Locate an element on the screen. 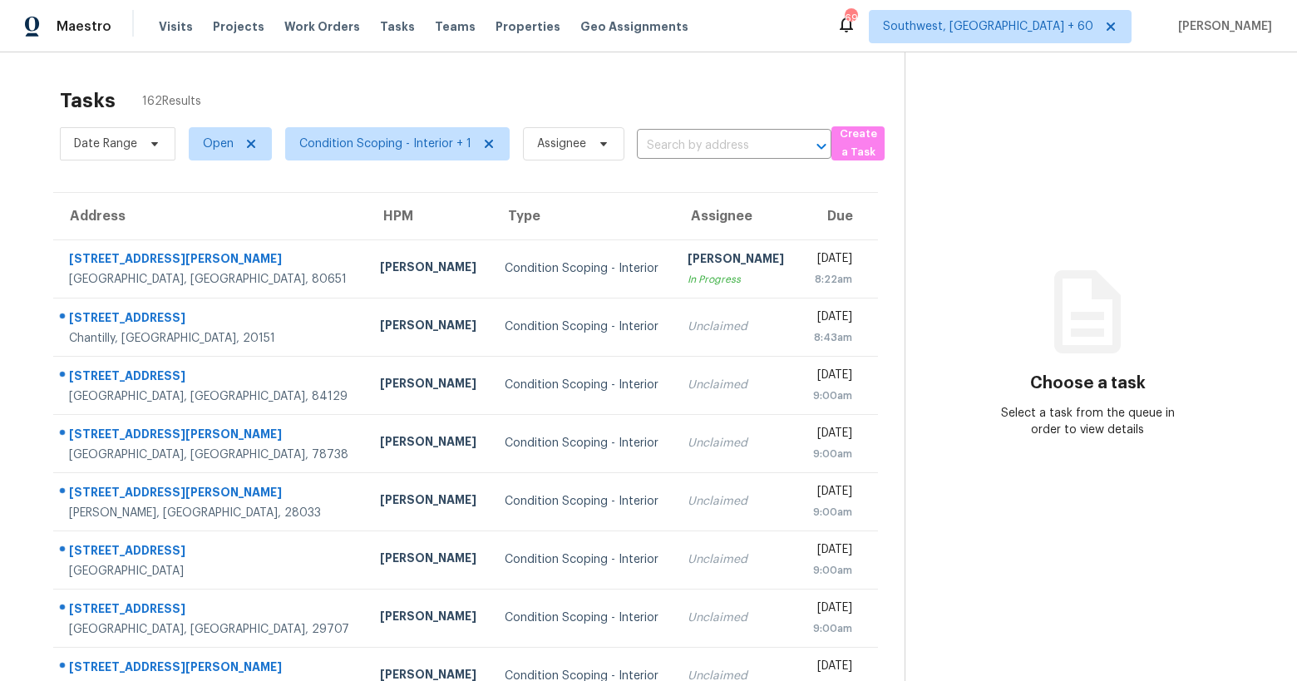 The width and height of the screenshot is (1297, 681). th: Type is located at coordinates (583, 216).